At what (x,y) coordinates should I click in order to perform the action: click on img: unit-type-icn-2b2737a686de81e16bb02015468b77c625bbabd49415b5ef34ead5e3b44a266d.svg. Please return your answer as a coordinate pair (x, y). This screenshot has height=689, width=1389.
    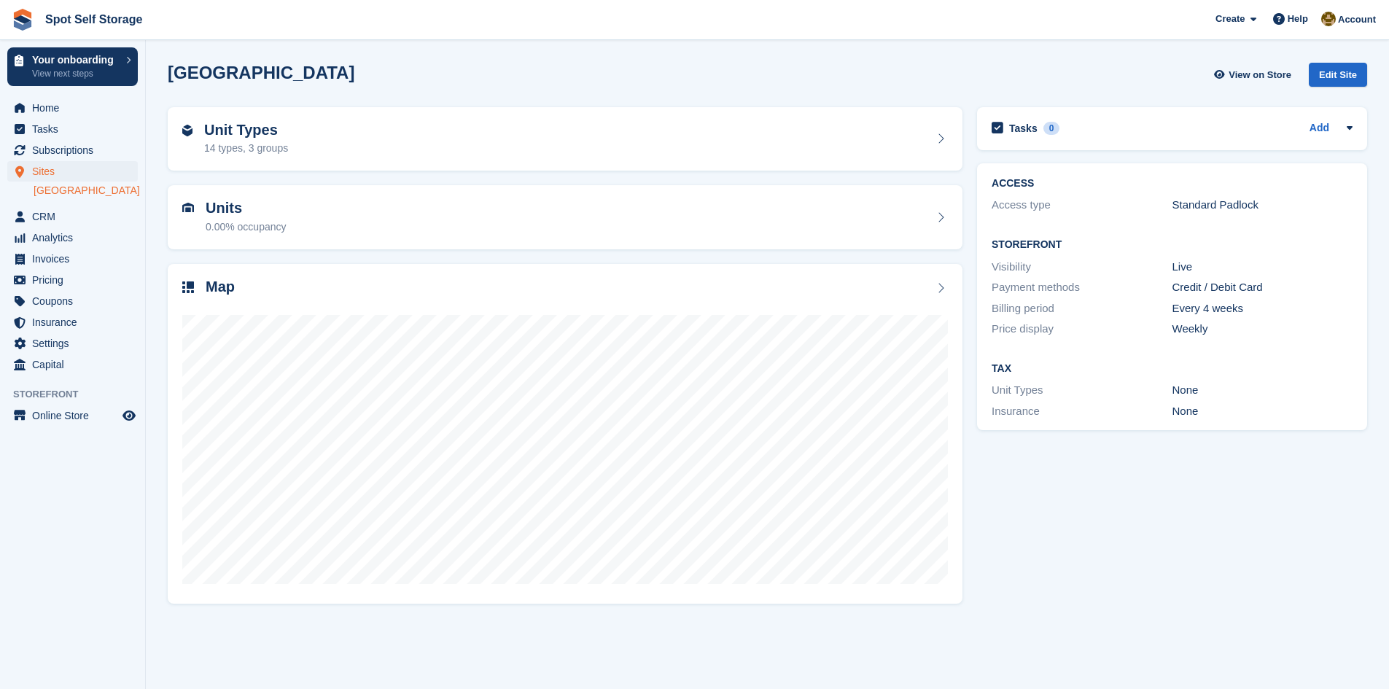
    Looking at the image, I should click on (187, 131).